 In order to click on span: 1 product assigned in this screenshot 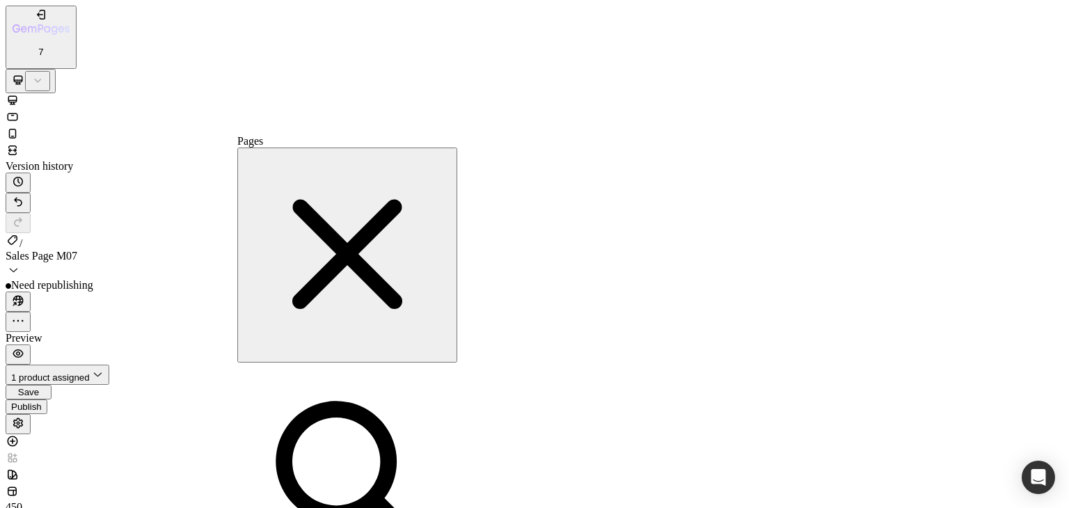, I will do `click(50, 377)`.